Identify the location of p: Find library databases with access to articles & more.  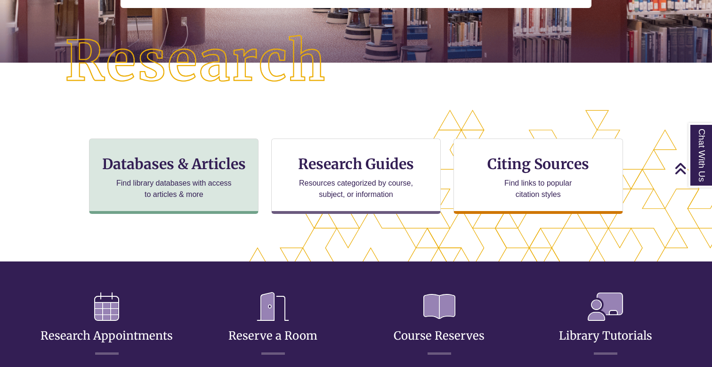
(174, 189).